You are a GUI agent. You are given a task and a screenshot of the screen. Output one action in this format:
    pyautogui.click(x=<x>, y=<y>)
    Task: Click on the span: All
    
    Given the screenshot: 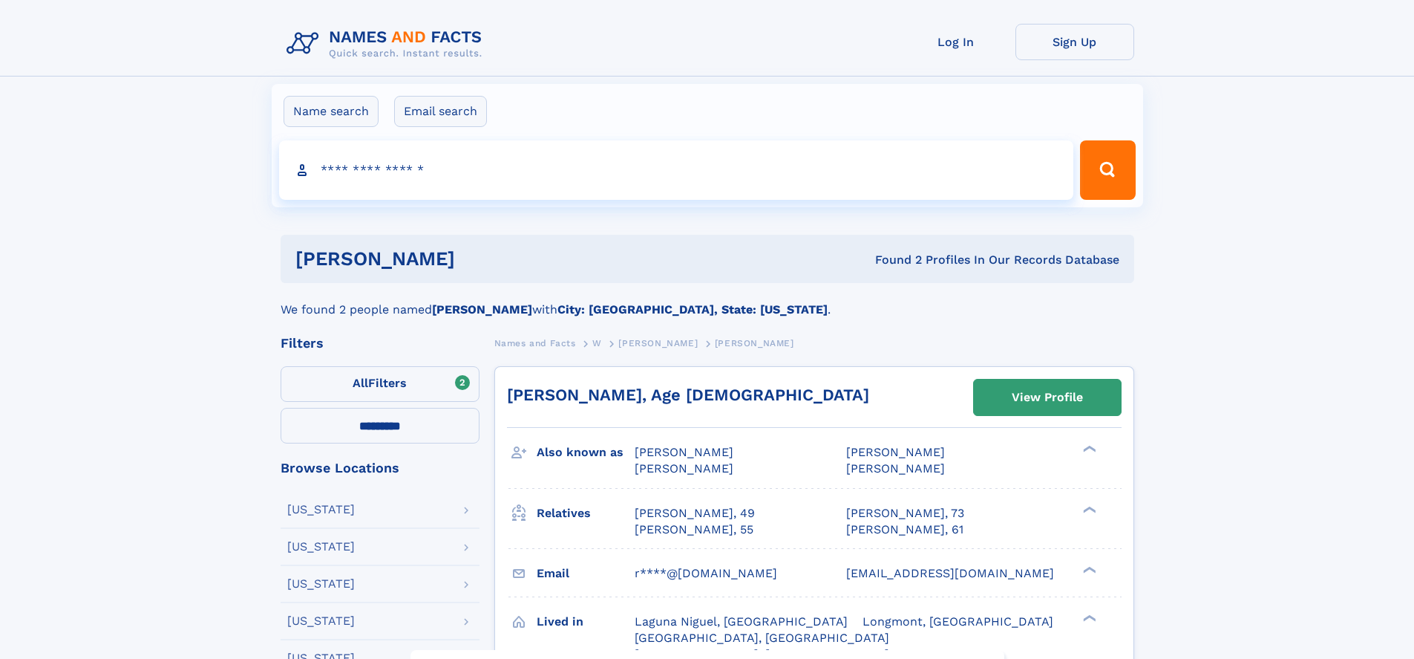 What is the action you would take?
    pyautogui.click(x=360, y=382)
    